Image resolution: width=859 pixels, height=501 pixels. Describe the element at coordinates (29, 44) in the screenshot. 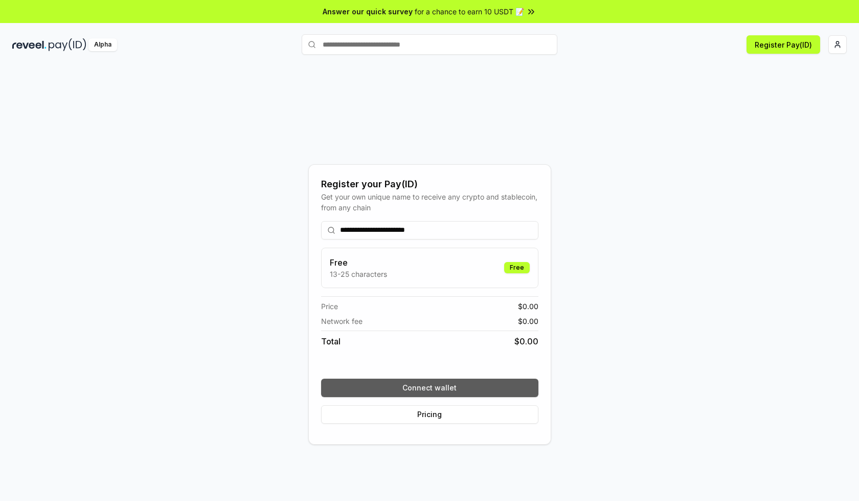

I see `img: reveel_dark` at that location.